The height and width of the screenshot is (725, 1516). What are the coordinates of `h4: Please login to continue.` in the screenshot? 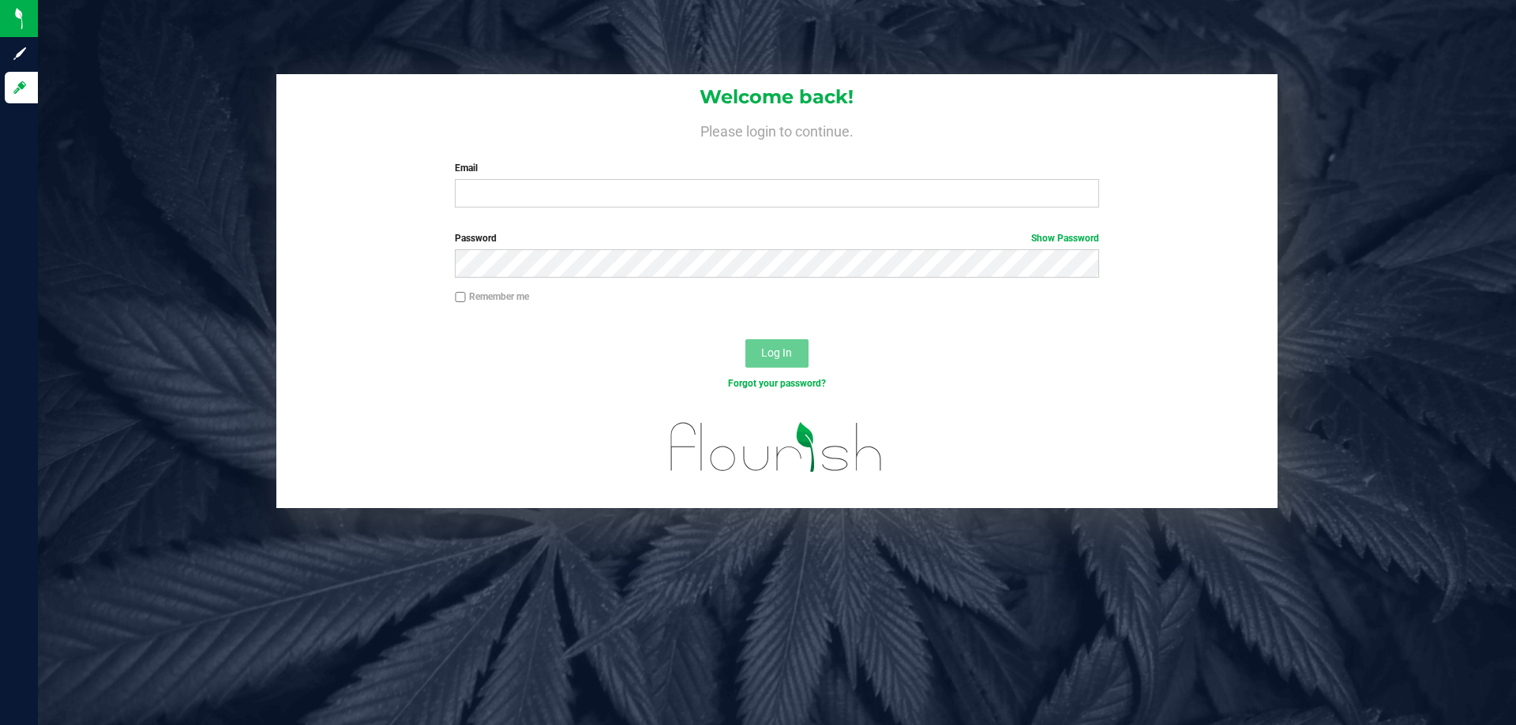 It's located at (777, 129).